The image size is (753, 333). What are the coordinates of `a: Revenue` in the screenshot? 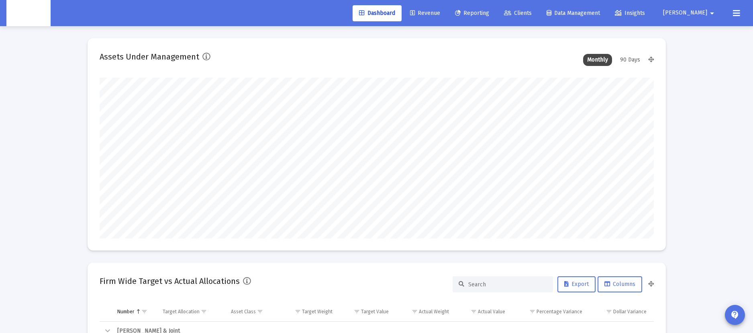 It's located at (425, 13).